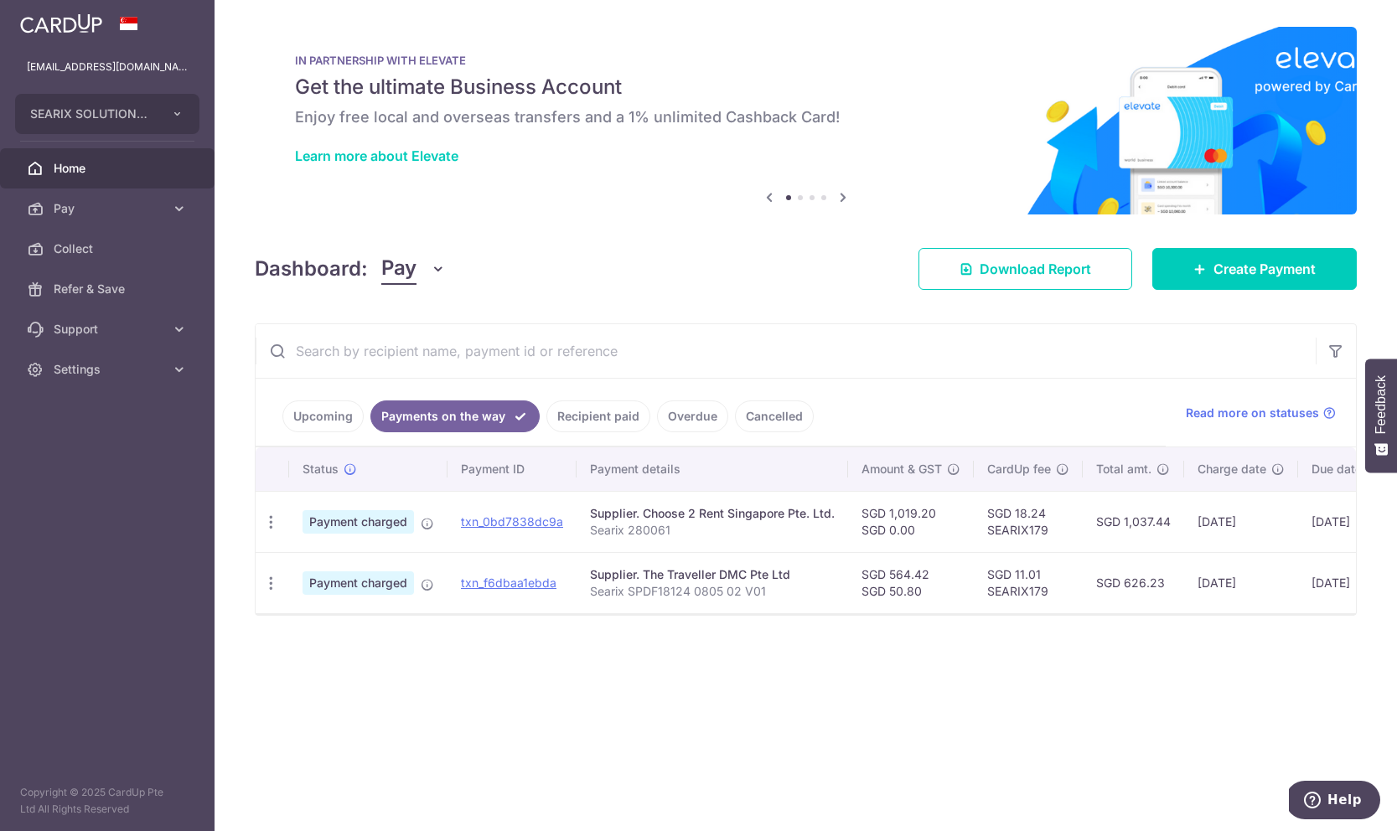  Describe the element at coordinates (1133, 582) in the screenshot. I see `td: SGD 626.23` at that location.